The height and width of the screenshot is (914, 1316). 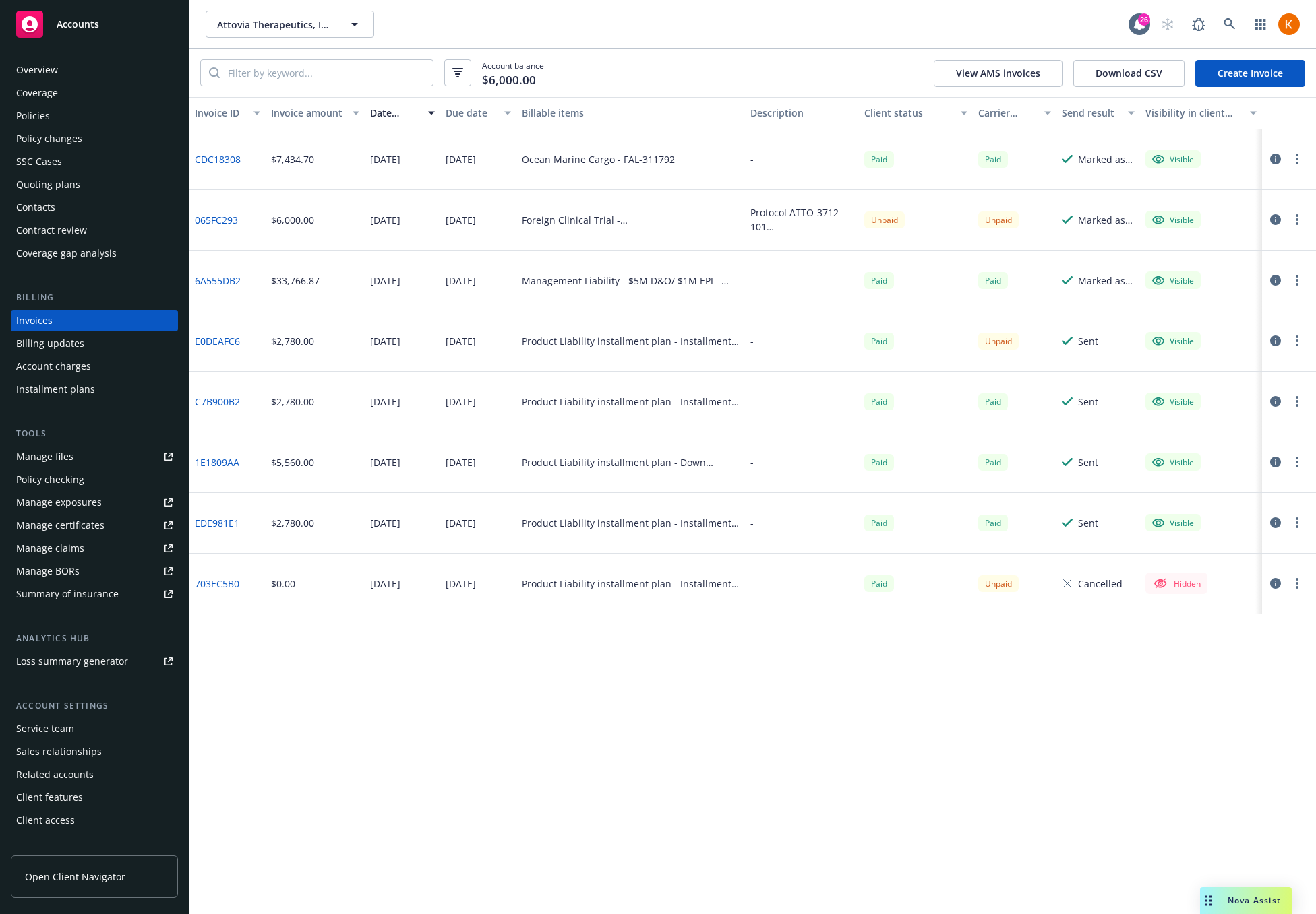 I want to click on a: Coverage, so click(x=94, y=93).